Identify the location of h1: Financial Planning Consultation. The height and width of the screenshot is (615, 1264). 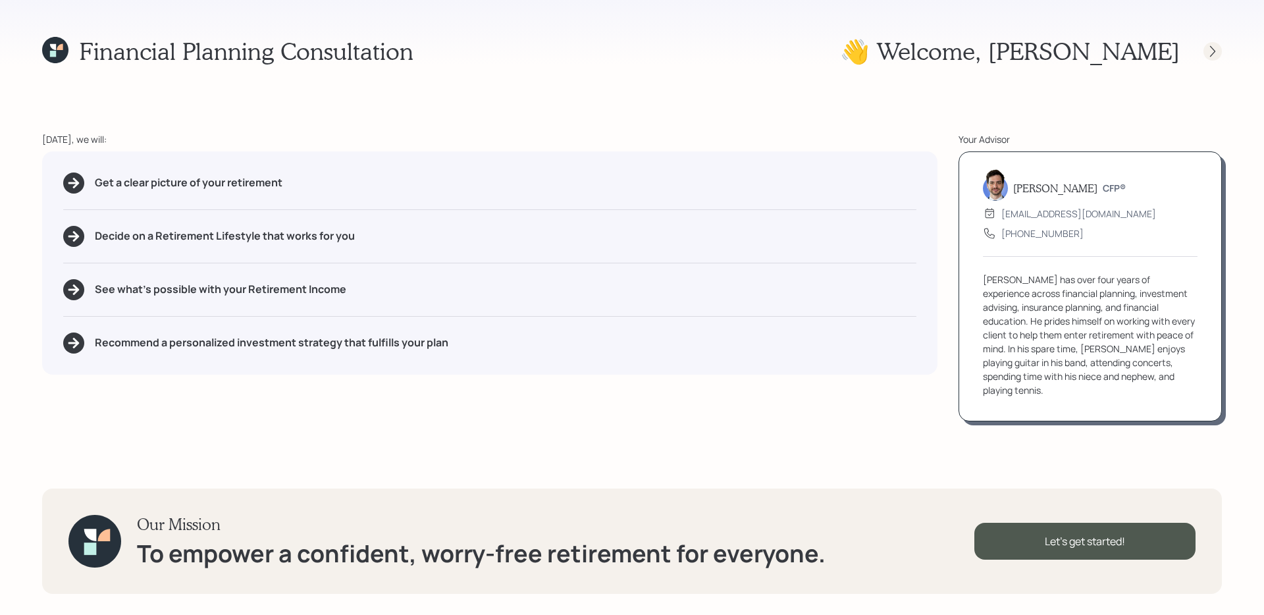
(246, 51).